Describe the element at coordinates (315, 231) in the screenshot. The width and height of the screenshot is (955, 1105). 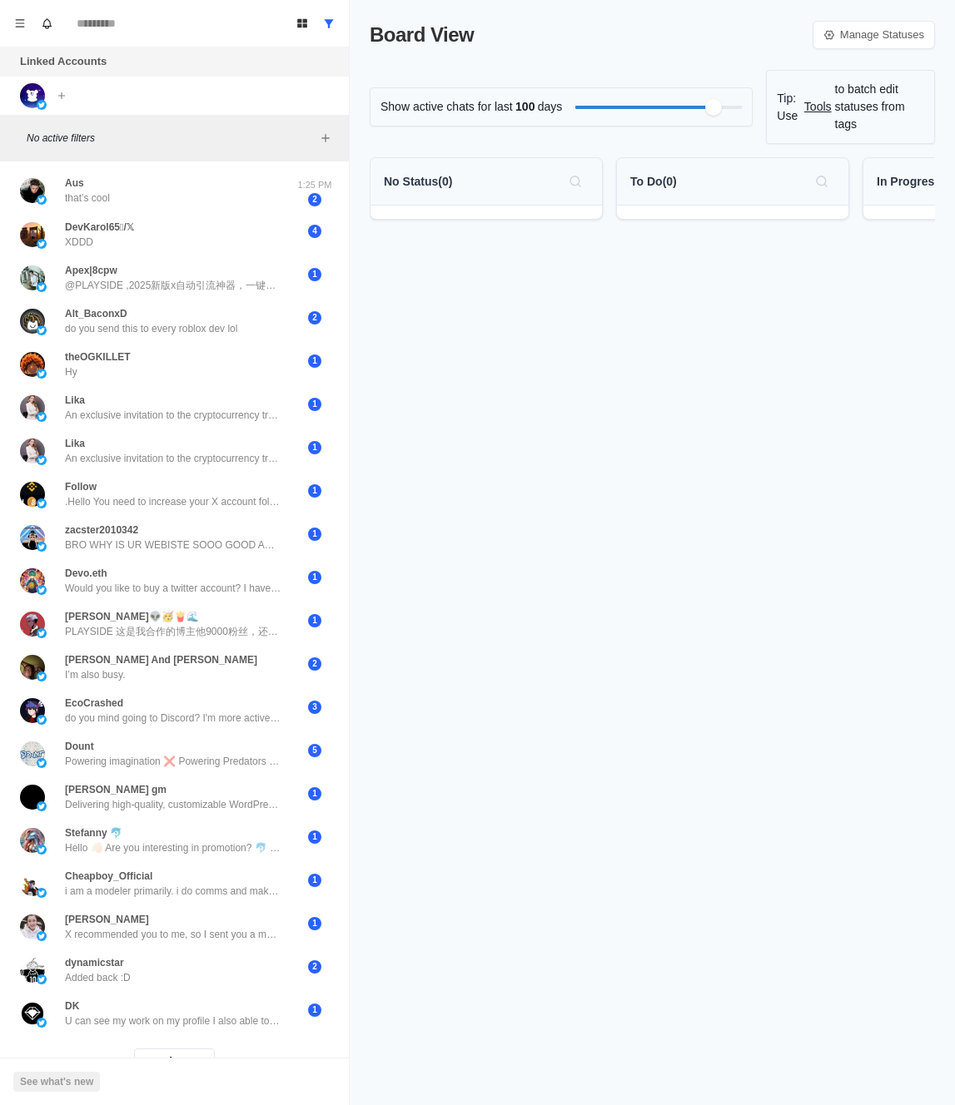
I see `span: 4` at that location.